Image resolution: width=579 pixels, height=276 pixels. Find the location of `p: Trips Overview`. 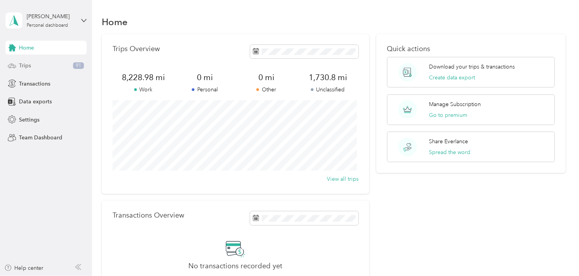

p: Trips Overview is located at coordinates (136, 49).